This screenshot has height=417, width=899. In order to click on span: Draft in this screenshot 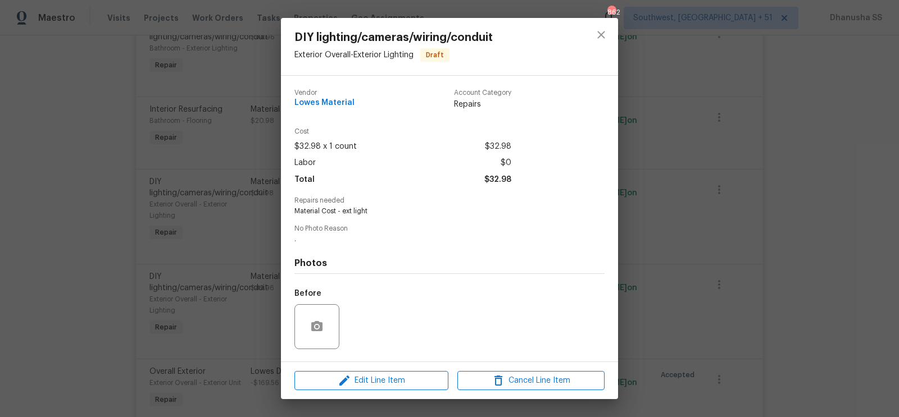, I will do `click(435, 55)`.